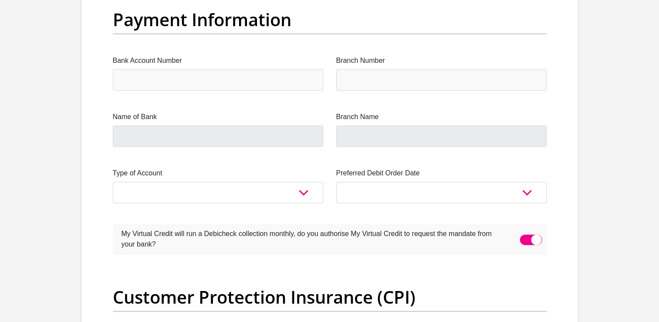 The height and width of the screenshot is (322, 659). Describe the element at coordinates (218, 117) in the screenshot. I see `label: Name of Bank` at that location.